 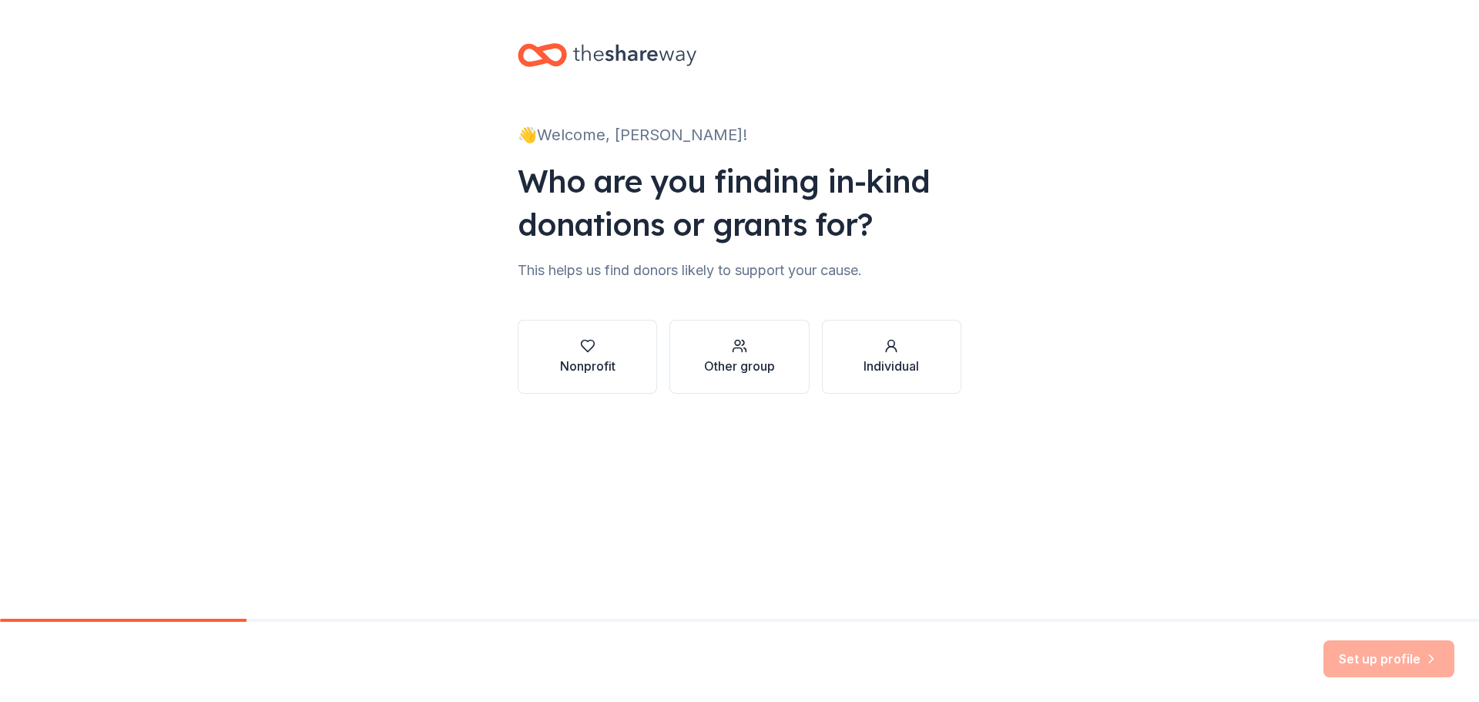 What do you see at coordinates (587, 357) in the screenshot?
I see `button: Nonprofit` at bounding box center [587, 357].